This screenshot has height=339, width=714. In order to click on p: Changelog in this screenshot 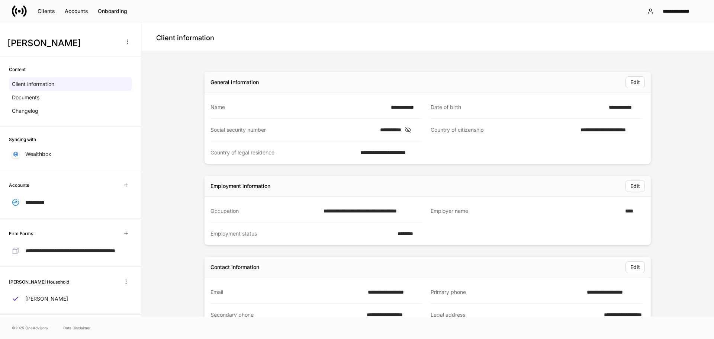, I will do `click(25, 111)`.